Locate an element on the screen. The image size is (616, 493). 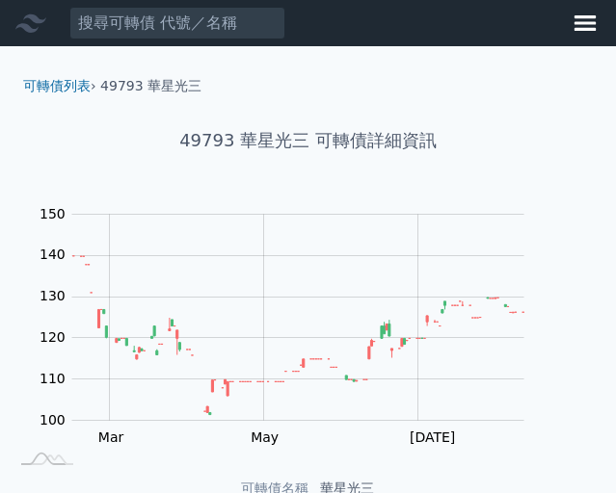
tspan: 150 is located at coordinates (52, 214).